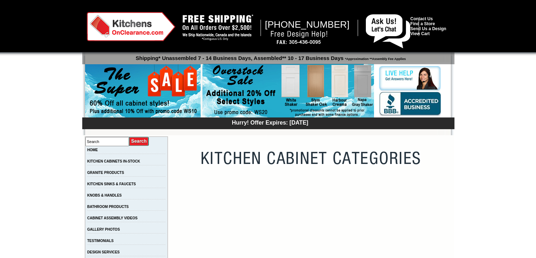 Image resolution: width=536 pixels, height=258 pixels. I want to click on a: KNOBS & HANDLES, so click(104, 195).